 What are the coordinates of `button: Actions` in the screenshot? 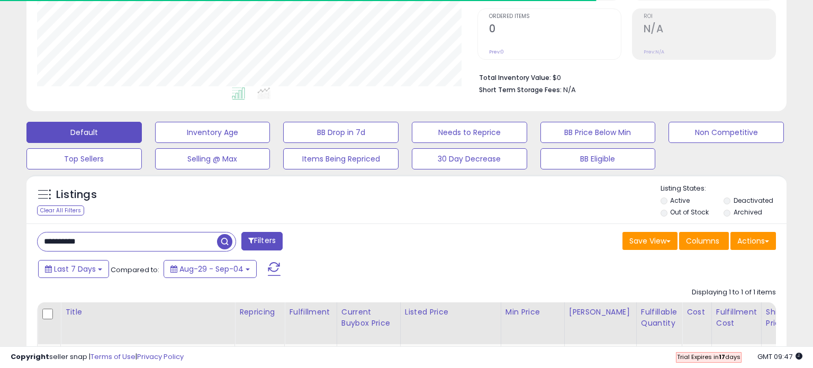 It's located at (754, 241).